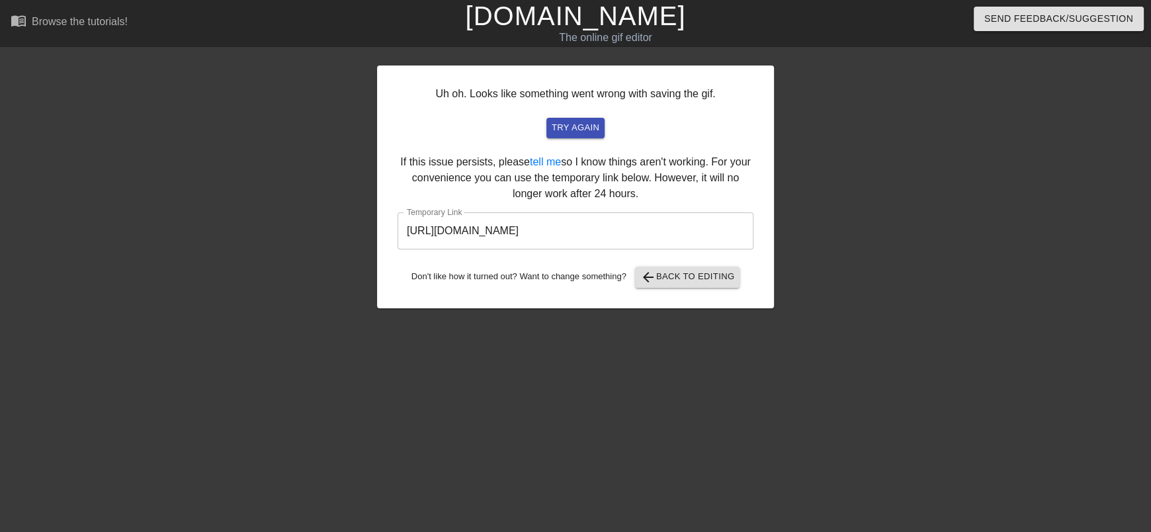 This screenshot has height=532, width=1151. Describe the element at coordinates (576, 187) in the screenshot. I see `div: Uh oh. Looks like something went wrong with saving the gif. If this issue persists, please so I k...` at that location.